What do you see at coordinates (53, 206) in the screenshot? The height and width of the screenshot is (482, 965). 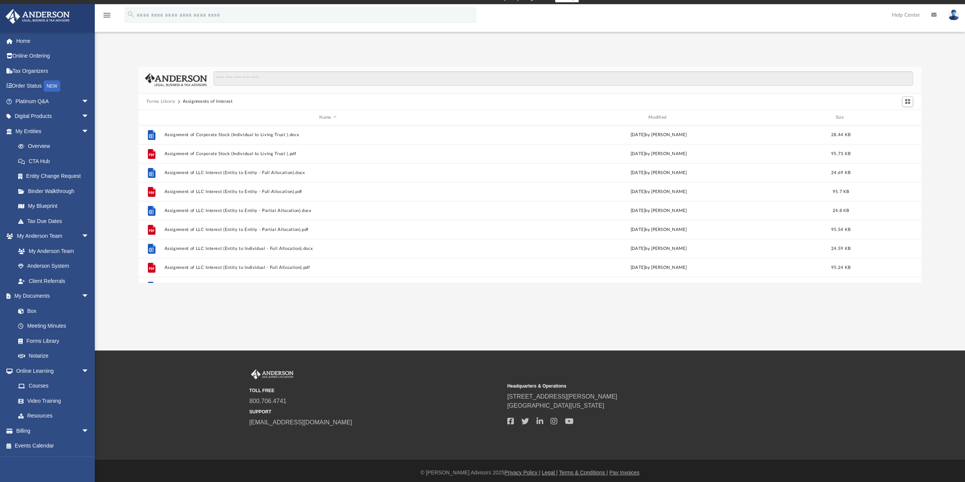 I see `a: My Blueprint` at bounding box center [53, 206].